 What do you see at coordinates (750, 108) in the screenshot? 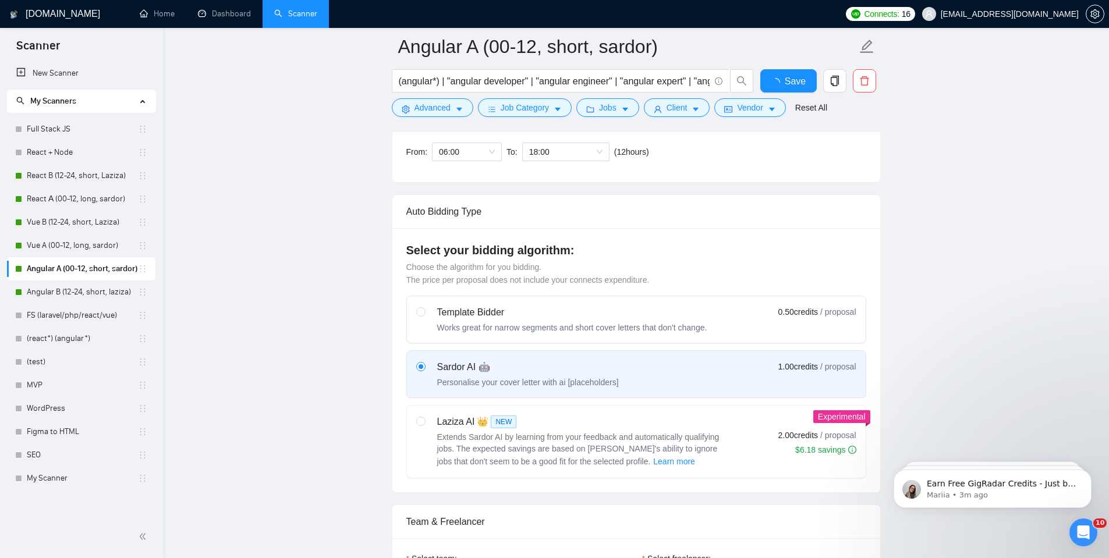
I see `span: Vendor` at bounding box center [750, 108].